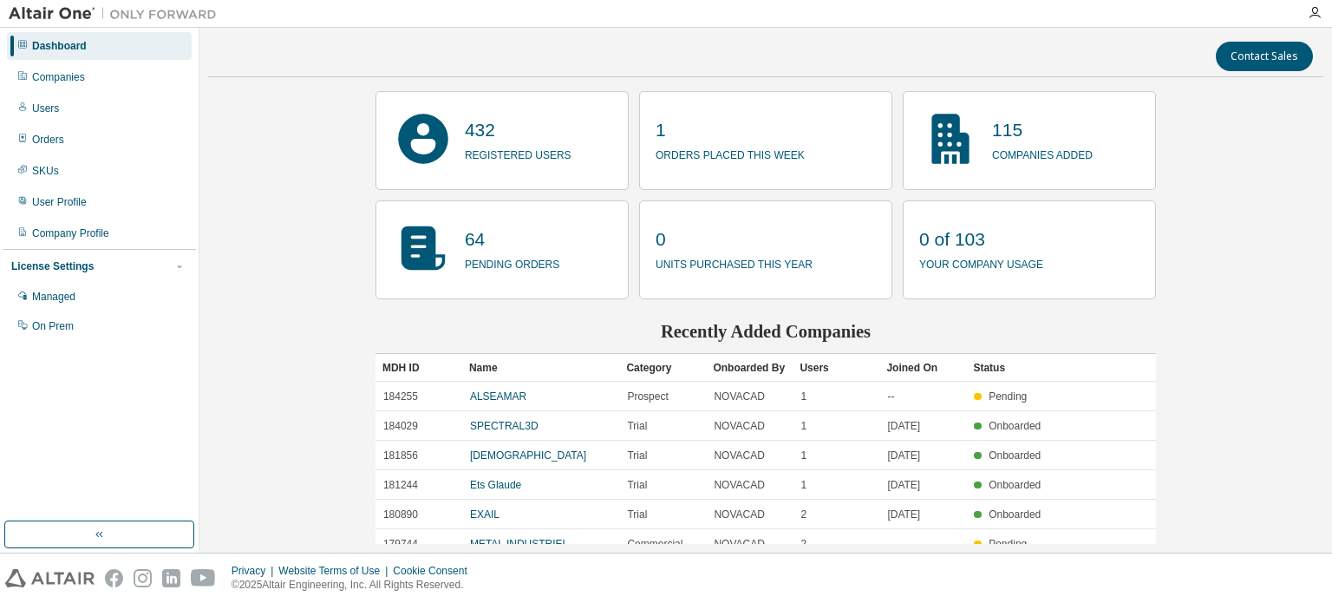 The height and width of the screenshot is (603, 1332). I want to click on span: 184029, so click(401, 426).